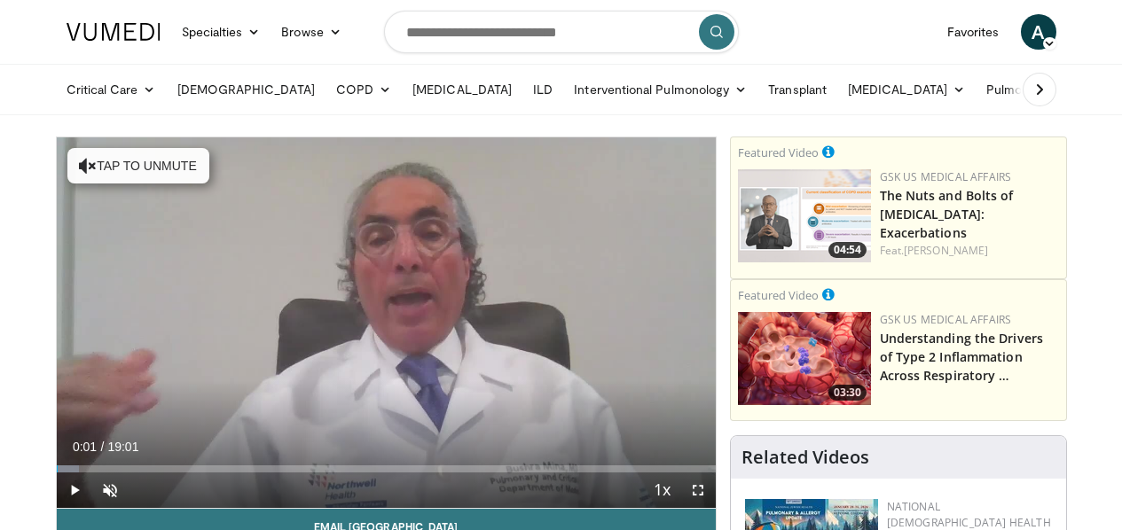  I want to click on button: Fullscreen, so click(698, 490).